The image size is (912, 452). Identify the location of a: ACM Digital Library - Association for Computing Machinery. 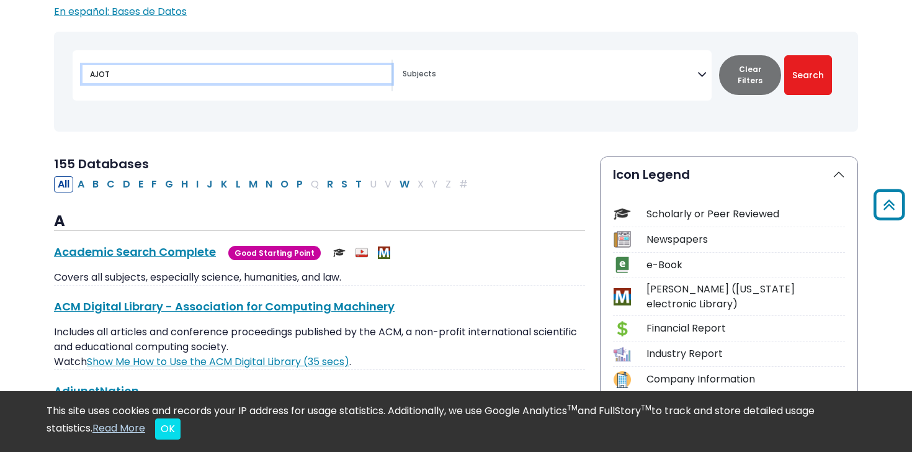
(224, 306).